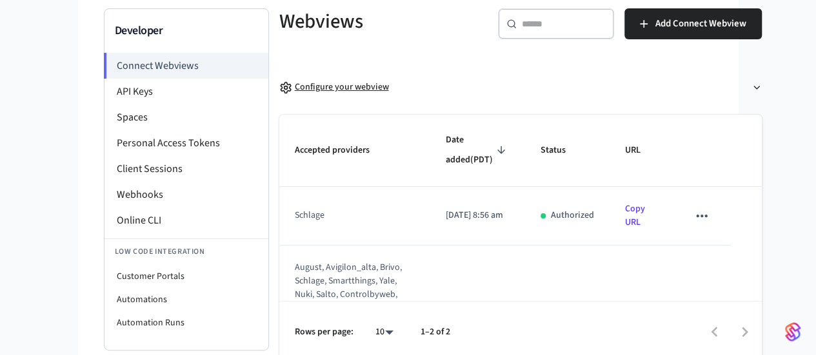 This screenshot has width=816, height=355. Describe the element at coordinates (521, 87) in the screenshot. I see `button: Configure your webview` at that location.